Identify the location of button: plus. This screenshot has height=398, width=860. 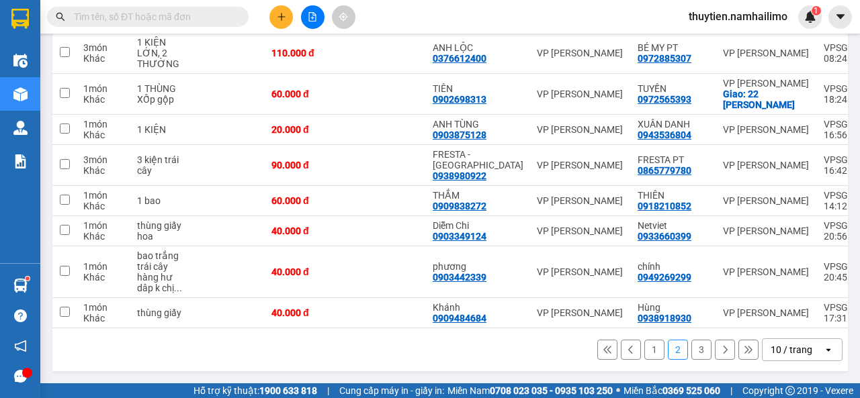
(281, 17).